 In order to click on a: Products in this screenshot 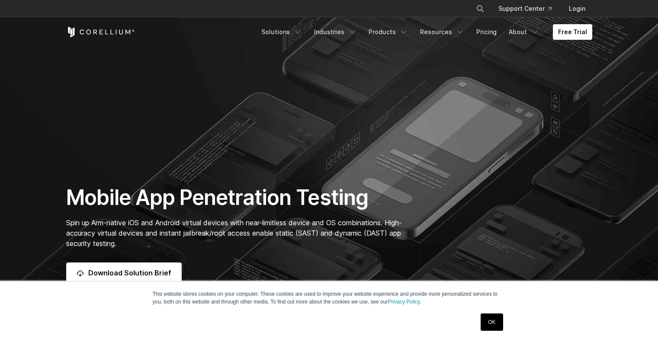, I will do `click(388, 32)`.